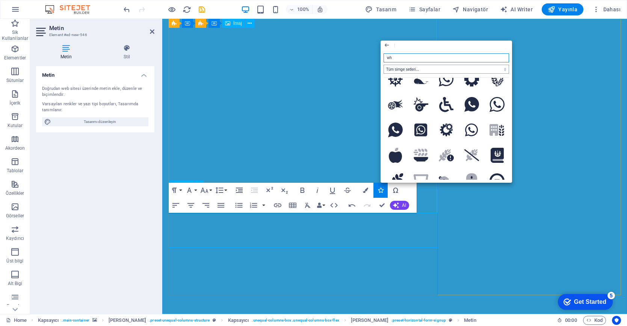 The image size is (627, 326). Describe the element at coordinates (277, 205) in the screenshot. I see `button: Insert Link` at that location.